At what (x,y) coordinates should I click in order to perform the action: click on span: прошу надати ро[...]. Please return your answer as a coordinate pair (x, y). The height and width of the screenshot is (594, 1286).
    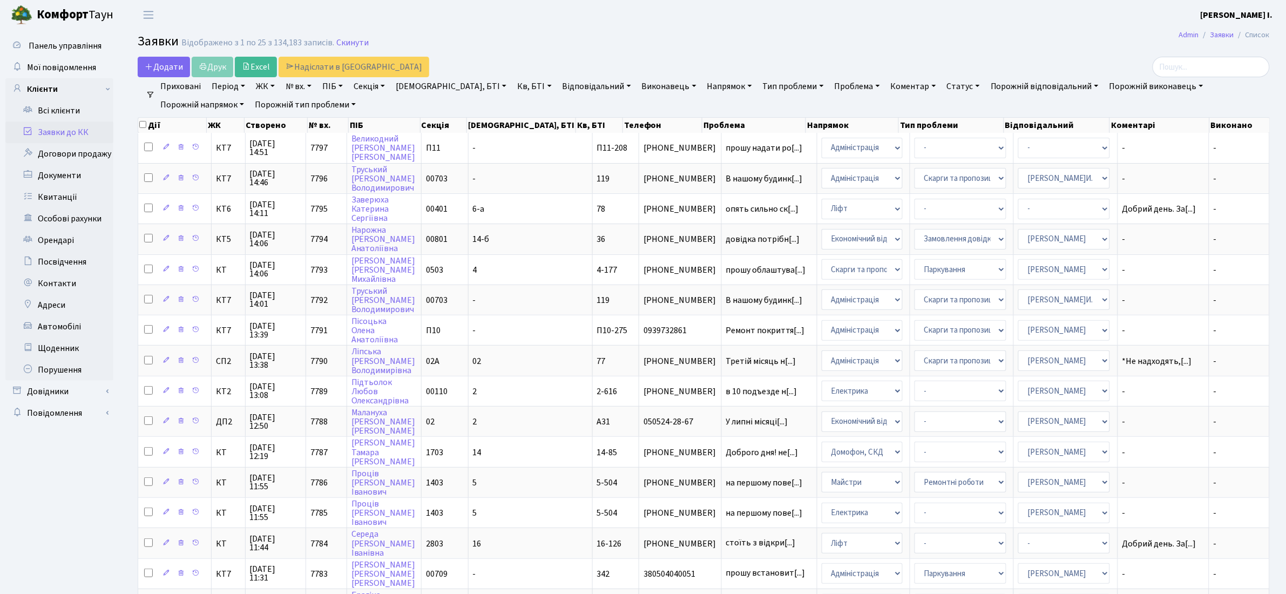
    Looking at the image, I should click on (764, 148).